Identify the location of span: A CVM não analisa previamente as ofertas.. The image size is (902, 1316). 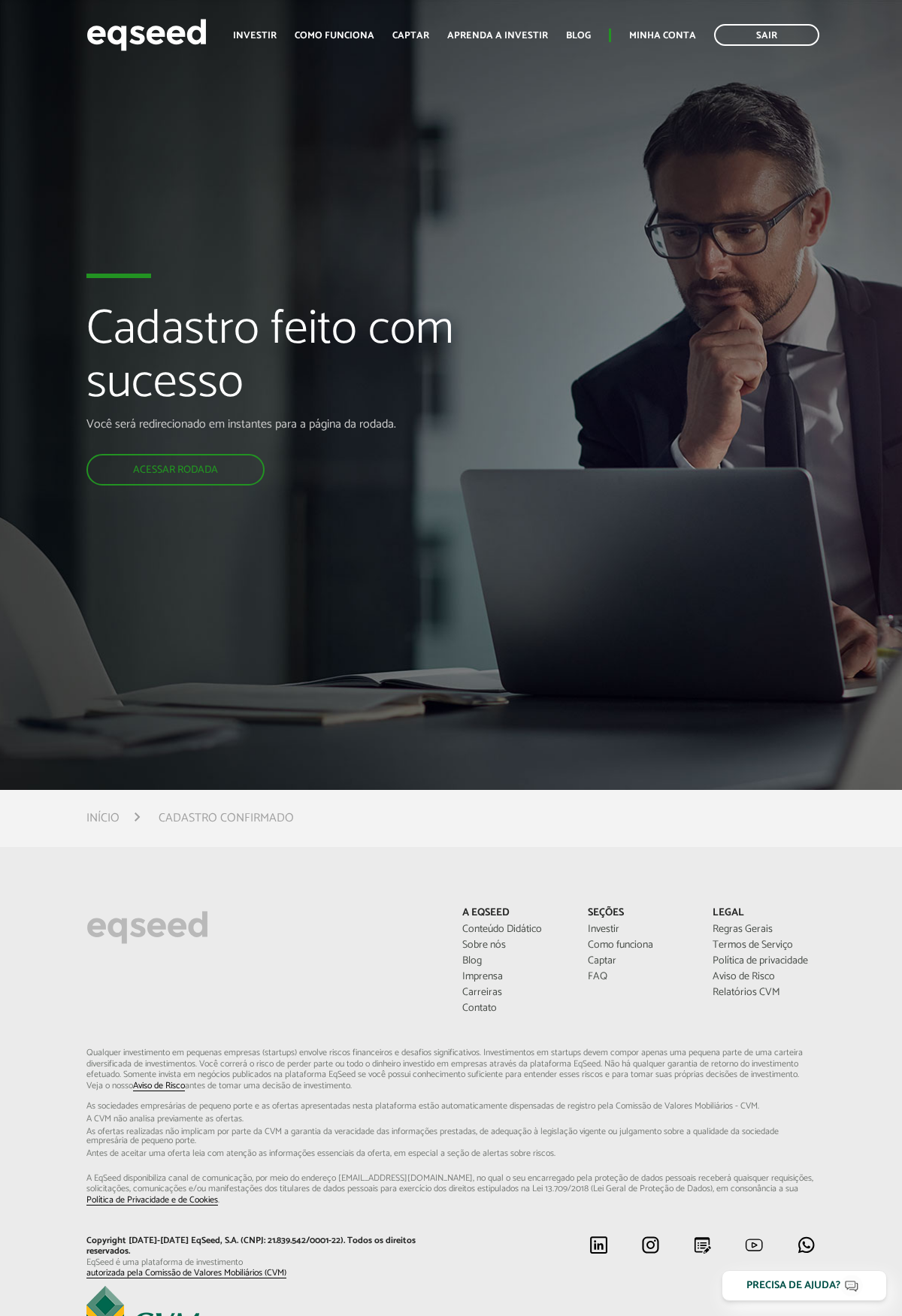
(451, 1119).